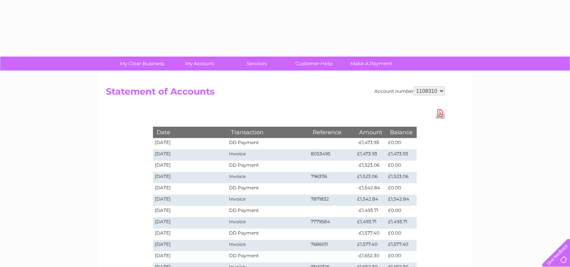 The height and width of the screenshot is (267, 570). Describe the element at coordinates (401, 132) in the screenshot. I see `th: Balance` at that location.